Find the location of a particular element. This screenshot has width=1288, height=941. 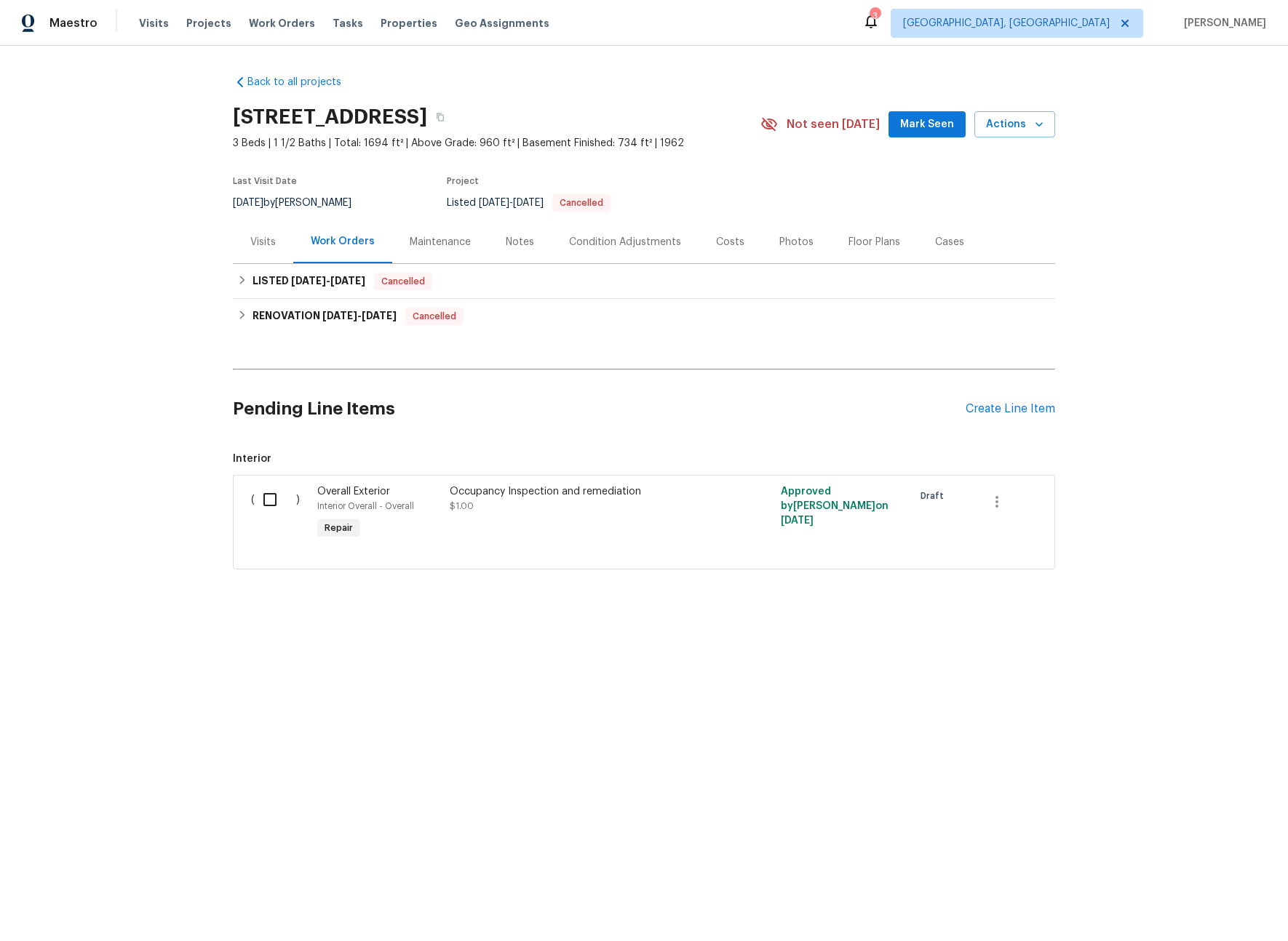

div: Maintenance is located at coordinates (440, 242).